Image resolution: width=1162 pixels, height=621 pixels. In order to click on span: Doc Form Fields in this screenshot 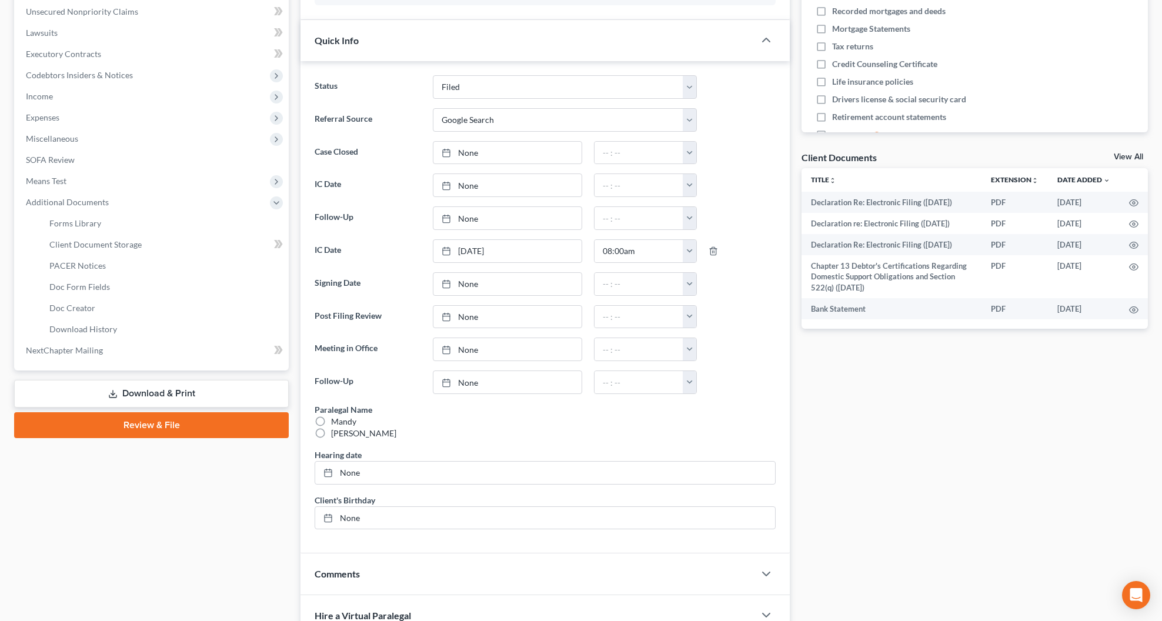, I will do `click(79, 286)`.